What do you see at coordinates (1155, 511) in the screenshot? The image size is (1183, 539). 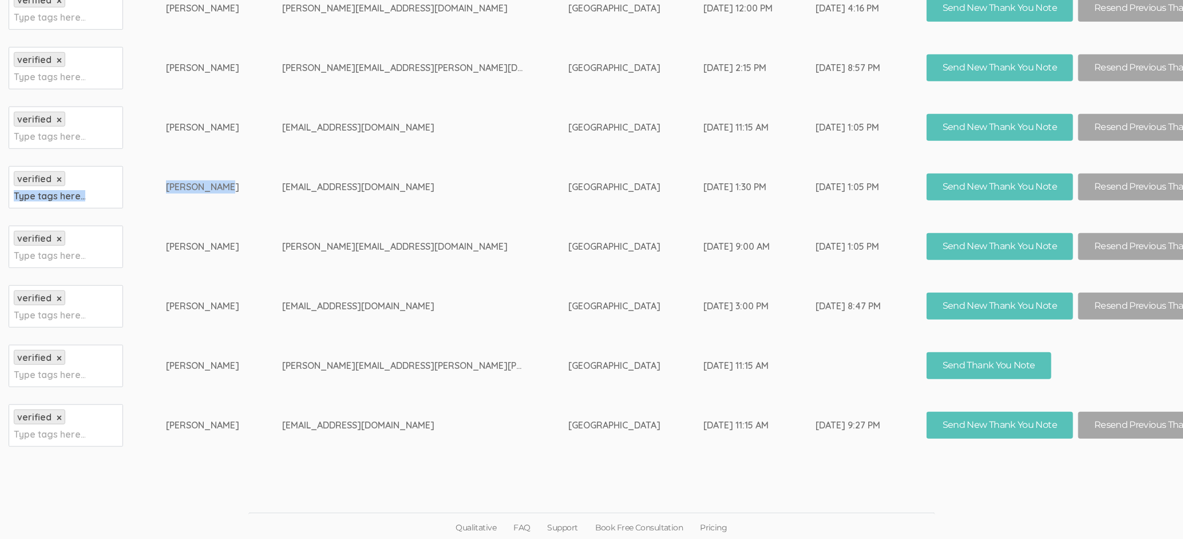 I see `div: Chat Widget` at bounding box center [1155, 511].